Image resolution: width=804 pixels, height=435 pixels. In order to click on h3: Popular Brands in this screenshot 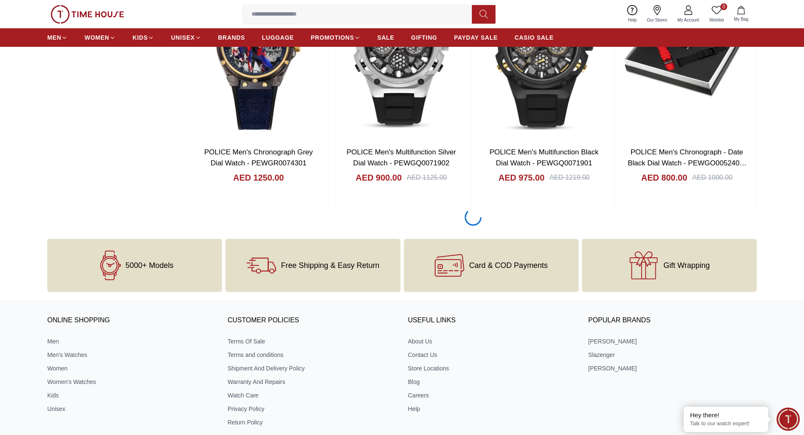, I will do `click(672, 321)`.